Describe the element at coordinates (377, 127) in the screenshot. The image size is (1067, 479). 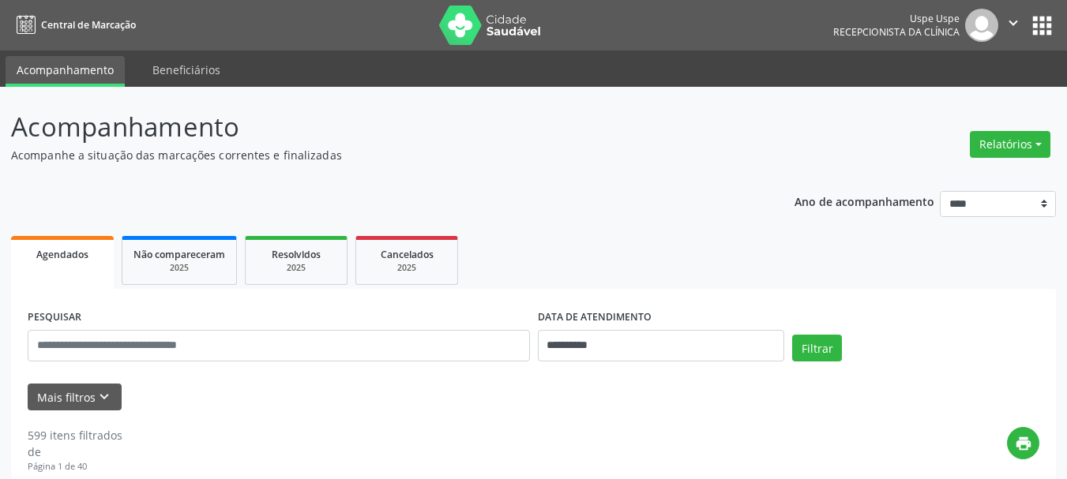
I see `p: Acompanhamento` at that location.